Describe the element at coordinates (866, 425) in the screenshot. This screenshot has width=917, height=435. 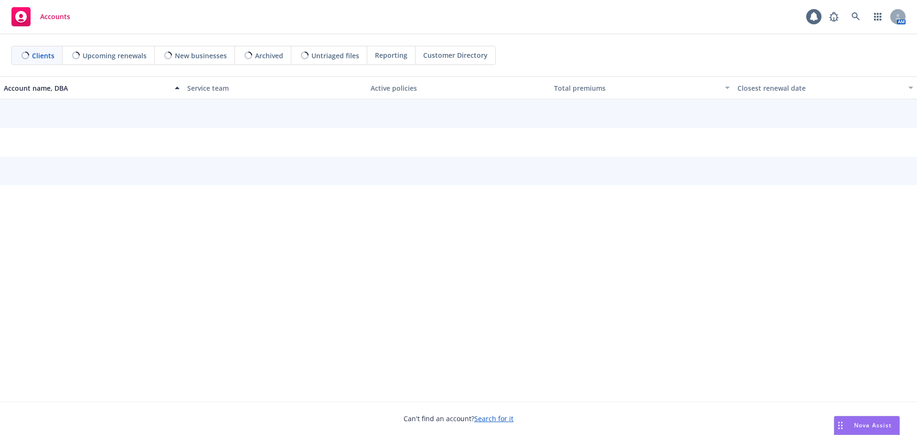
I see `button: Nova Assist` at that location.